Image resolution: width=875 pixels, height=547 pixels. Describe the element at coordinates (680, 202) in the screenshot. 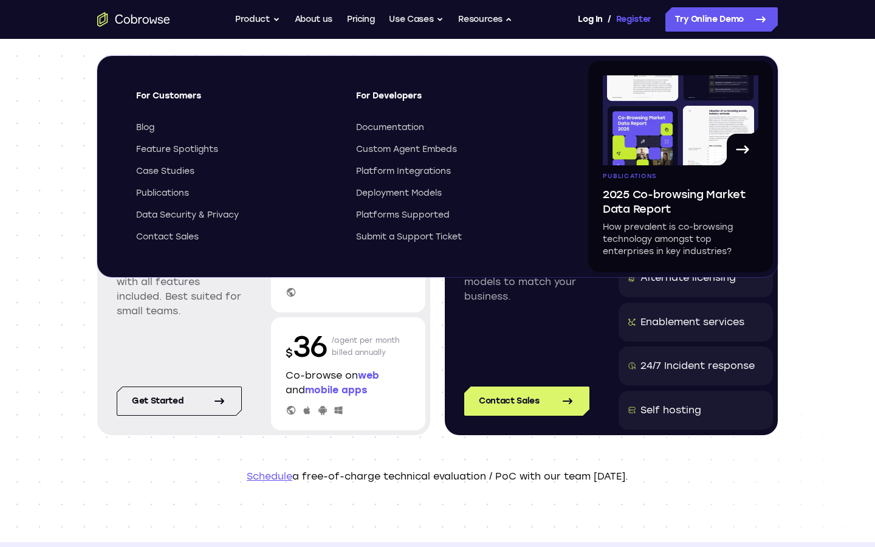

I see `span: 2025 Co-browsing Market Data Report` at that location.